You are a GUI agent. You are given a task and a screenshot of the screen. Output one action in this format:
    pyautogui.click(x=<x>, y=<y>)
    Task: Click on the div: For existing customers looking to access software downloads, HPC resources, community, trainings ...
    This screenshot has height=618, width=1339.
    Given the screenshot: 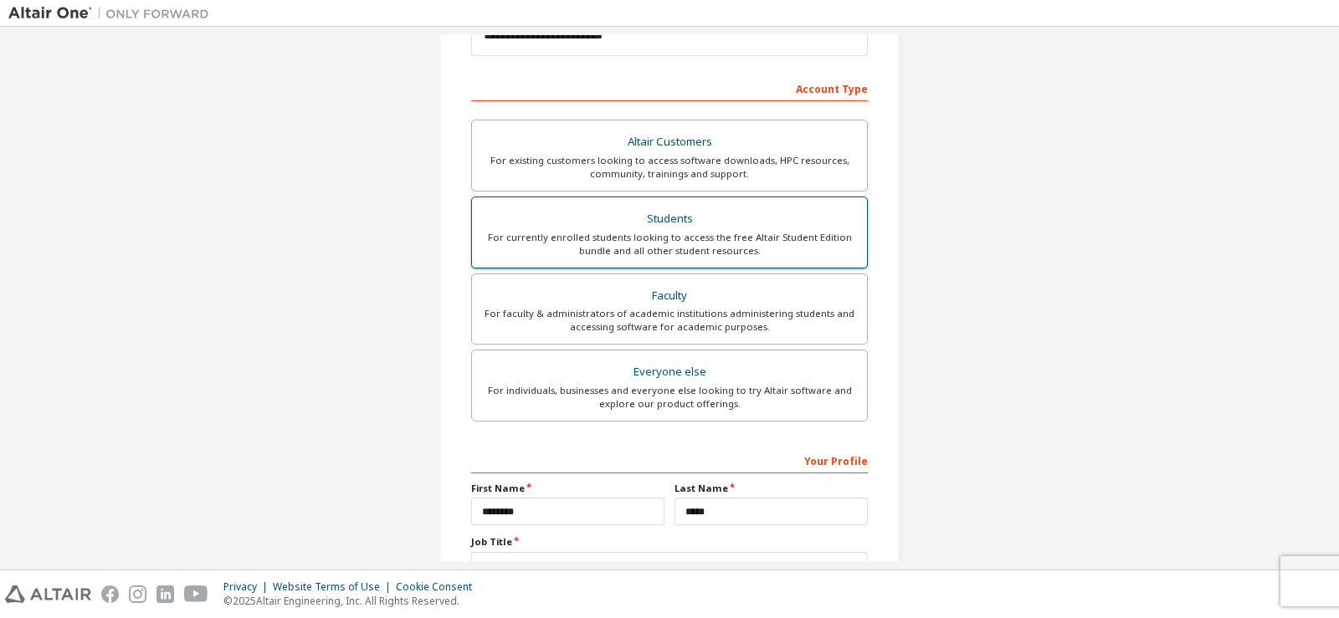 What is the action you would take?
    pyautogui.click(x=669, y=167)
    